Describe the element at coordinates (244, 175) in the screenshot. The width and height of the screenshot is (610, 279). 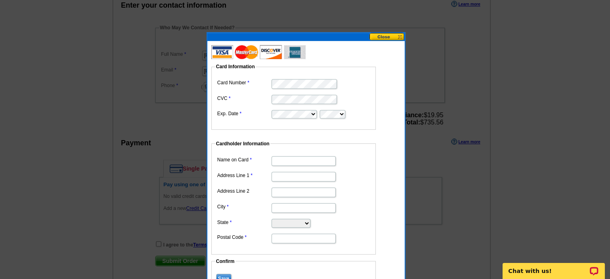
I see `label: Address Line 1` at that location.